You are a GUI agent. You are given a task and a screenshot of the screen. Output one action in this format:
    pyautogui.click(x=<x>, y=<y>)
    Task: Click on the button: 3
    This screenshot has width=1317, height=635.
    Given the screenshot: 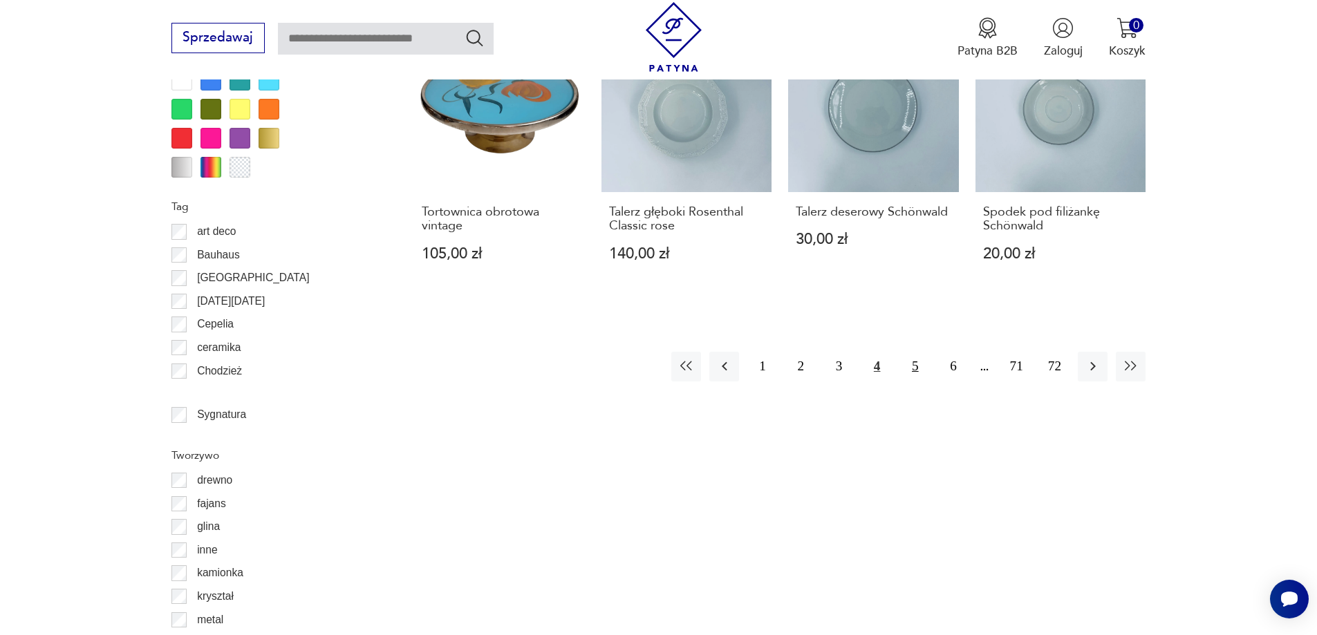 What is the action you would take?
    pyautogui.click(x=838, y=366)
    